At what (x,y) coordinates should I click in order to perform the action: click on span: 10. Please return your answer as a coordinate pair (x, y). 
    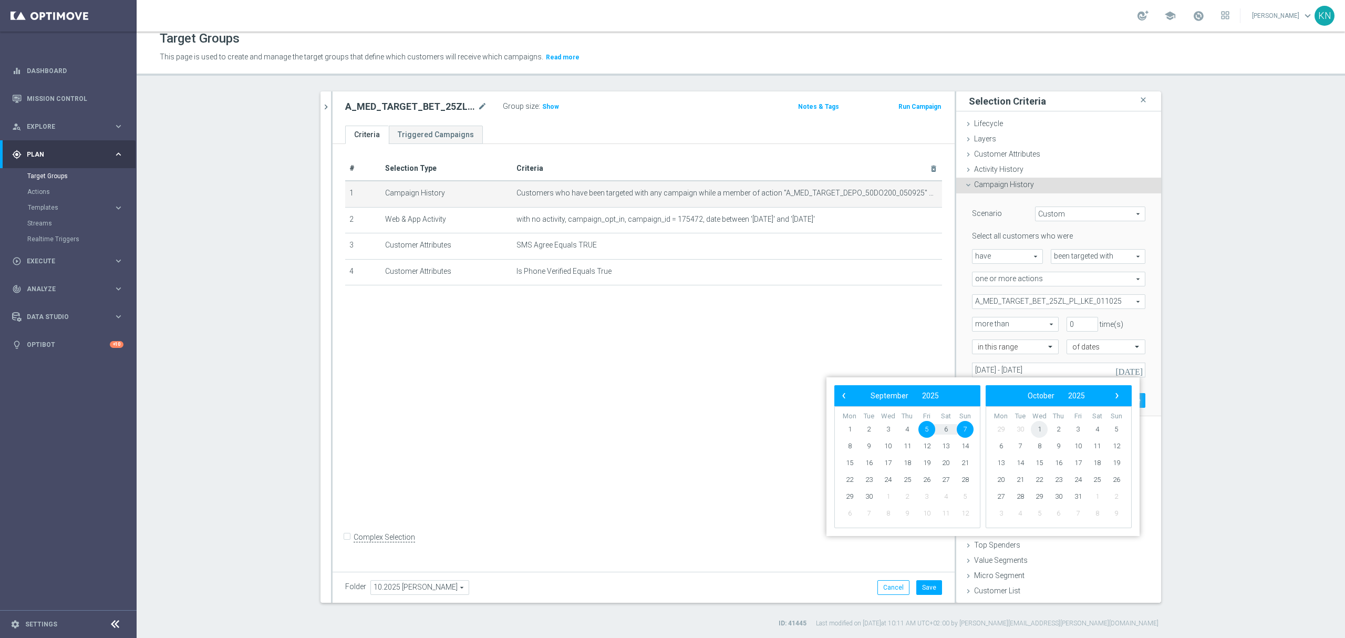
    Looking at the image, I should click on (1078, 446).